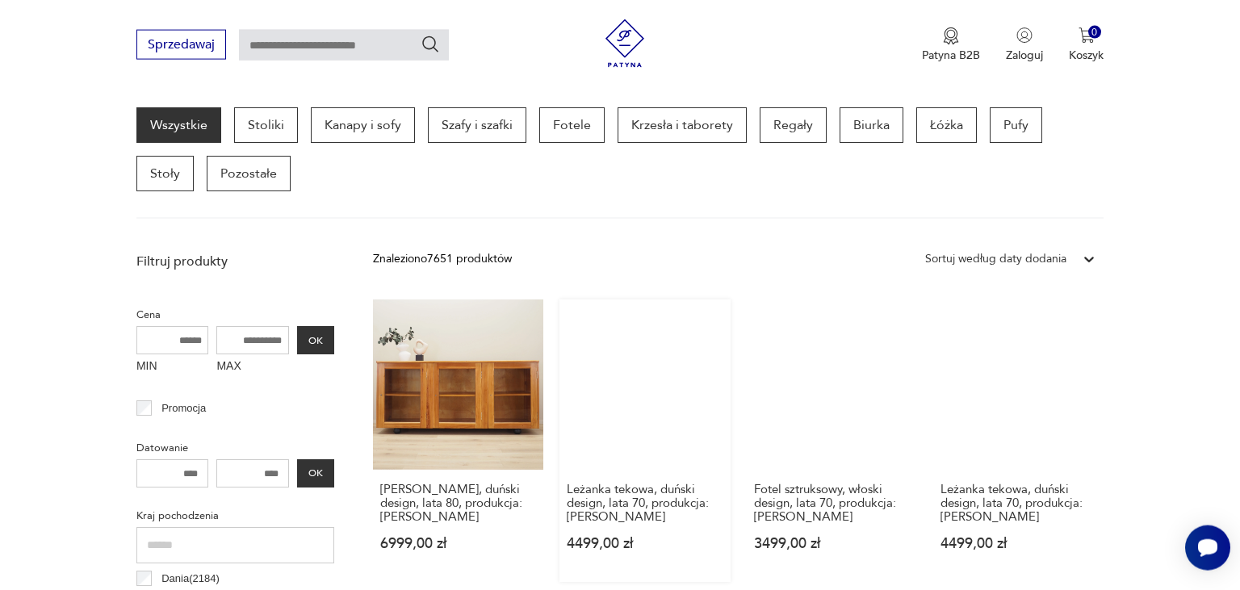 This screenshot has width=1240, height=590. What do you see at coordinates (235, 516) in the screenshot?
I see `p: Kraj pochodzenia` at bounding box center [235, 516].